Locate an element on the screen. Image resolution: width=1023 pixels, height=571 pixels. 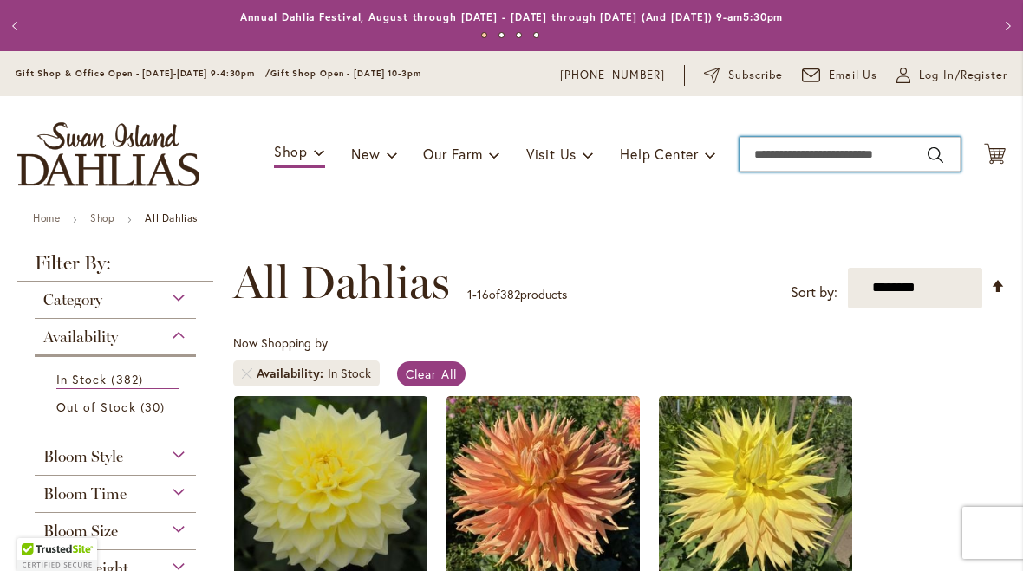
span: Shop is located at coordinates (290, 151).